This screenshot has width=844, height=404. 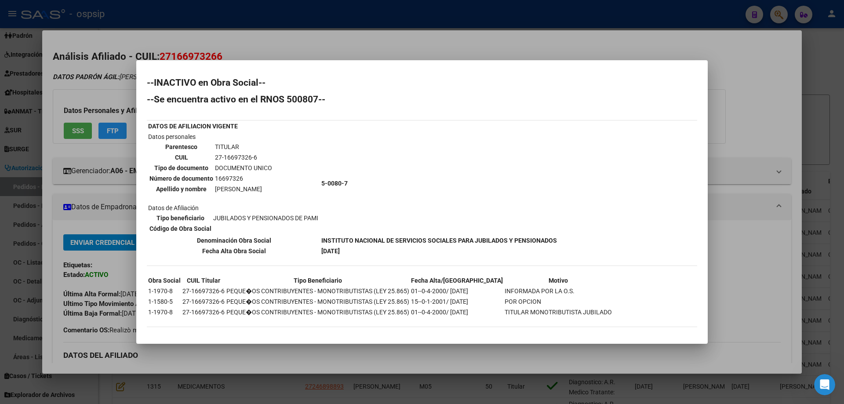 I want to click on th: Parentesco, so click(x=181, y=147).